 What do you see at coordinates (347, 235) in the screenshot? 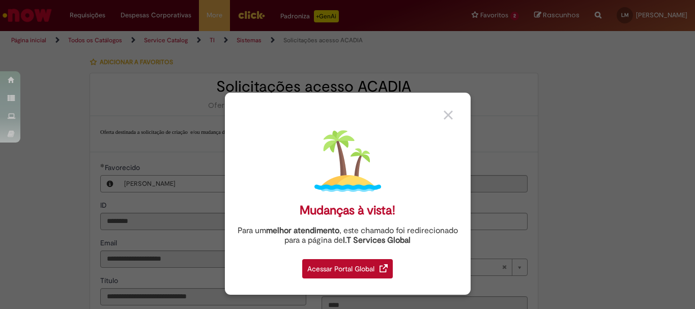
I see `div: Para um , este chamado foi redirecionado para a página de` at bounding box center [347, 235].